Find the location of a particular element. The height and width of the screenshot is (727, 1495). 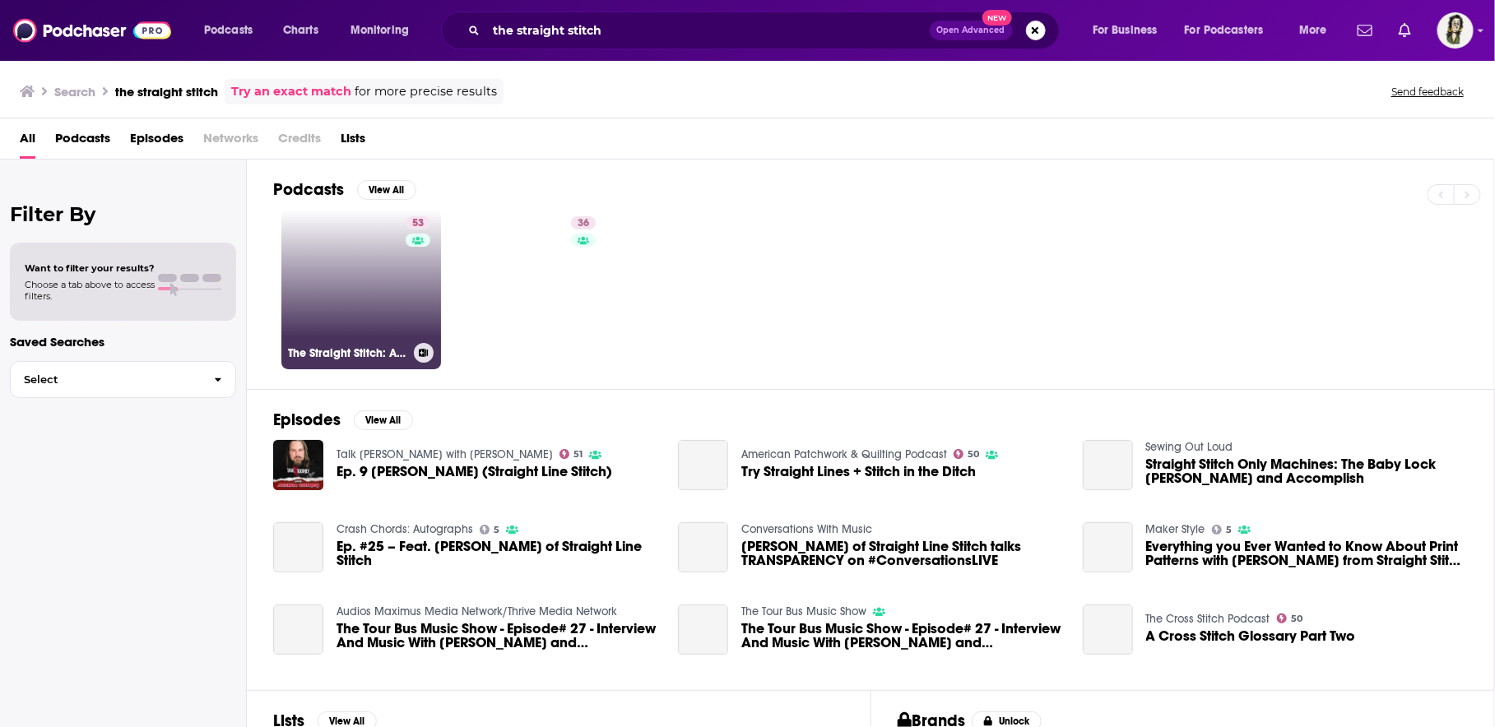

a: Charts is located at coordinates (300, 30).